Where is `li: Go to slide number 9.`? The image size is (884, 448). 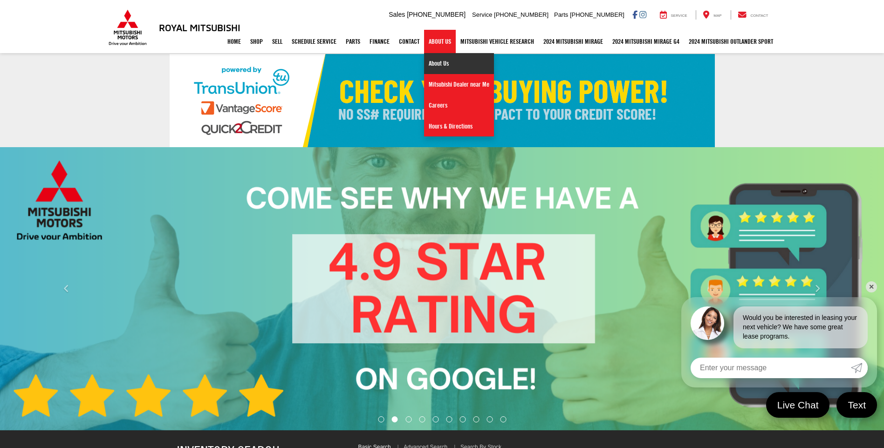
li: Go to slide number 9. is located at coordinates (489, 419).